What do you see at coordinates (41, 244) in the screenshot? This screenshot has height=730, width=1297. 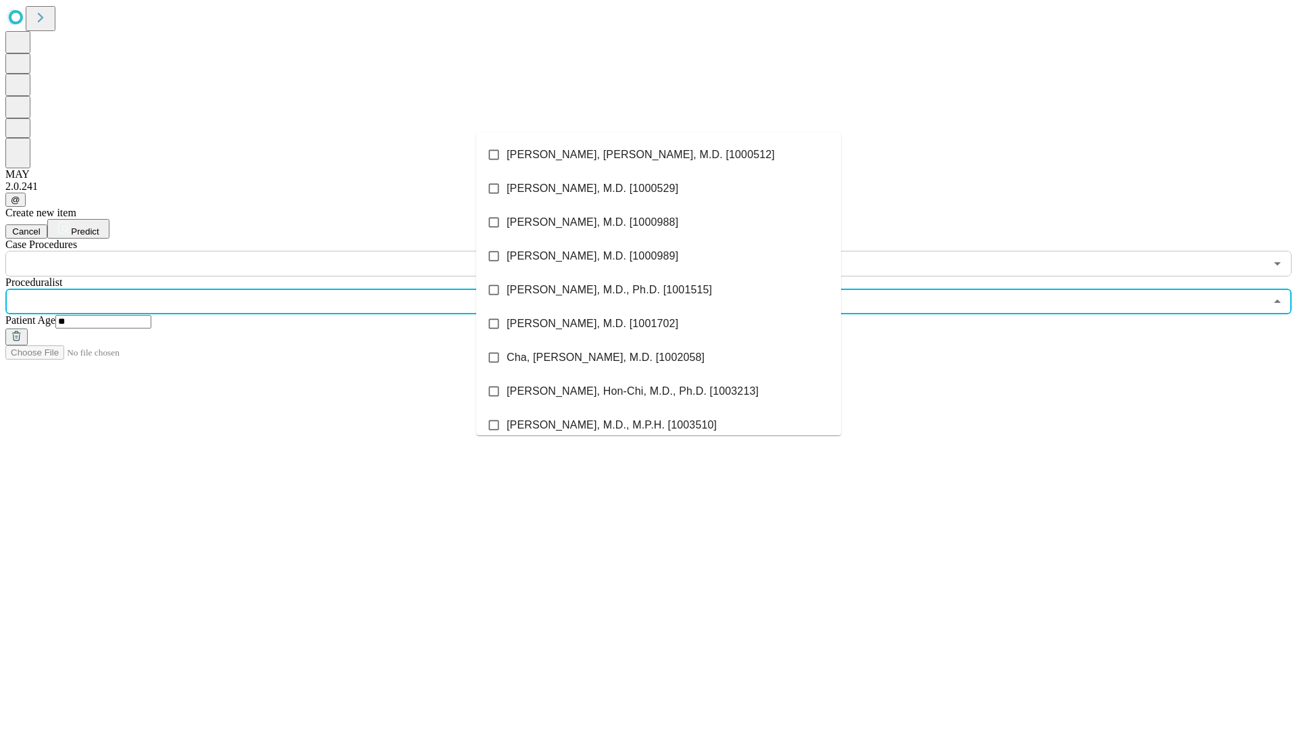 I see `span: Scheduled Procedure` at bounding box center [41, 244].